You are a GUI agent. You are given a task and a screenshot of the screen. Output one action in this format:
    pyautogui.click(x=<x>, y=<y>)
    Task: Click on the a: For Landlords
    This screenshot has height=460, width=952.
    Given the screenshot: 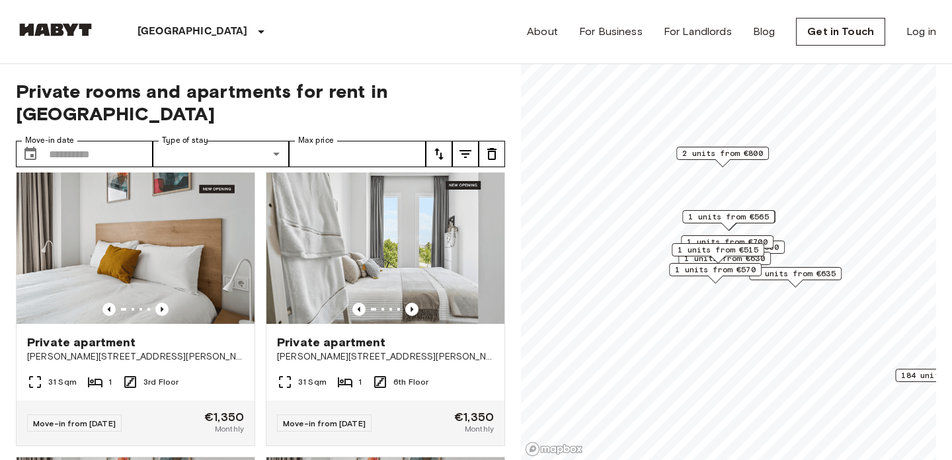 What is the action you would take?
    pyautogui.click(x=697, y=32)
    